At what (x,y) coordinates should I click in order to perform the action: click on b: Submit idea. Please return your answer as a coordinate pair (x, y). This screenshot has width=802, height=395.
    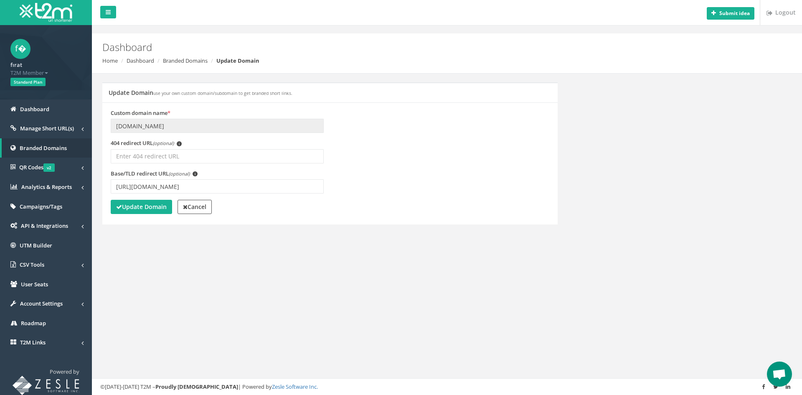
    Looking at the image, I should click on (734, 13).